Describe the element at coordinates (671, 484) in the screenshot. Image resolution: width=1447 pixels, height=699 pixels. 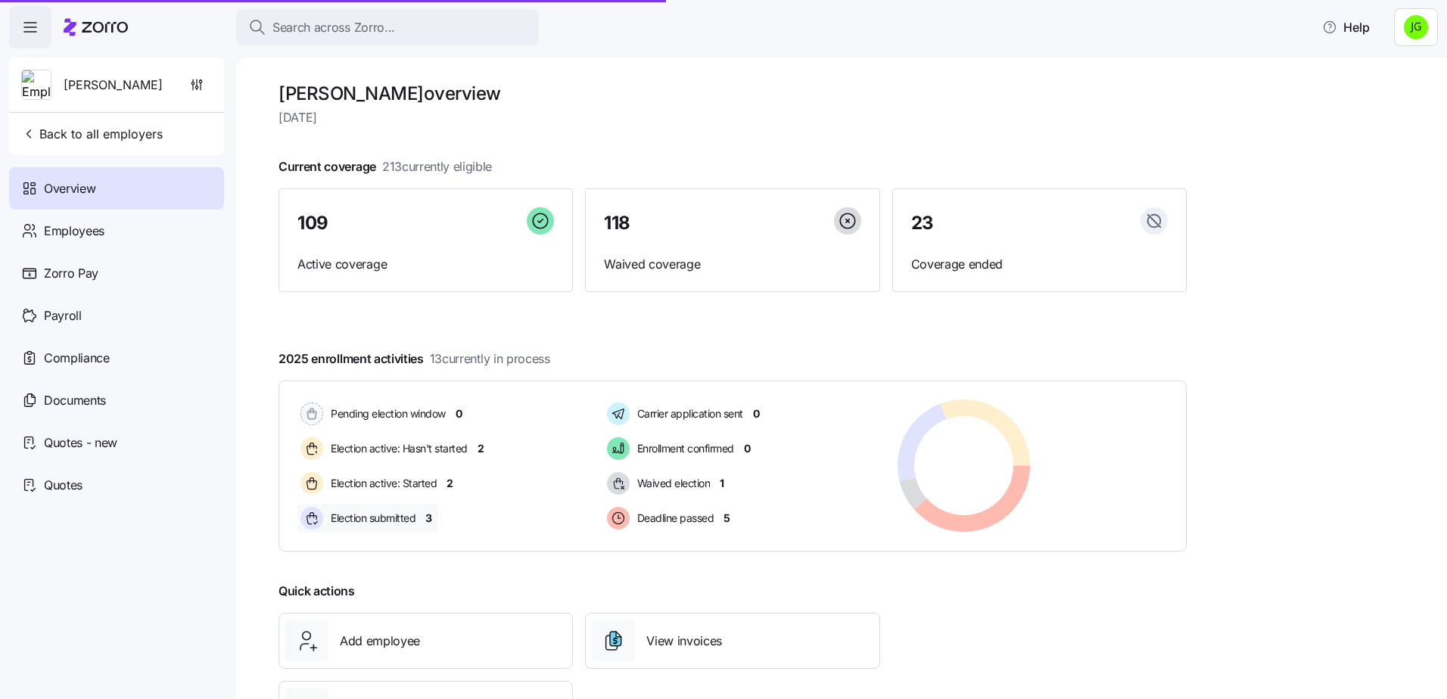
I see `span: Waived election` at that location.